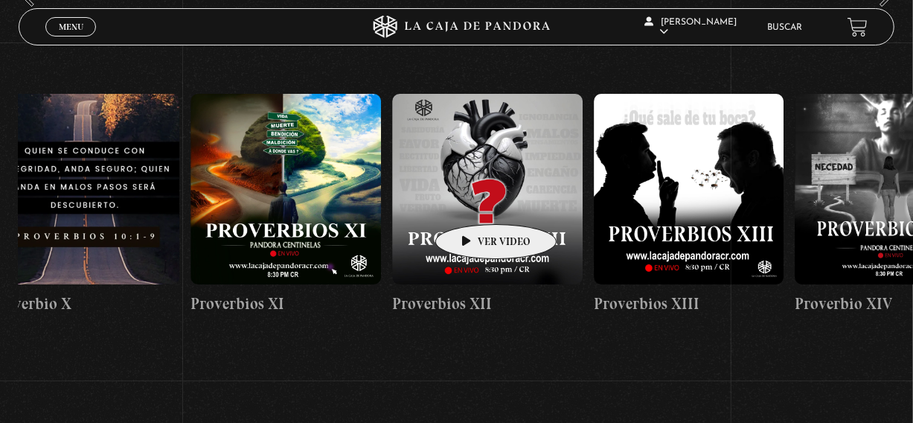  What do you see at coordinates (785, 28) in the screenshot?
I see `a: Buscar` at bounding box center [785, 28].